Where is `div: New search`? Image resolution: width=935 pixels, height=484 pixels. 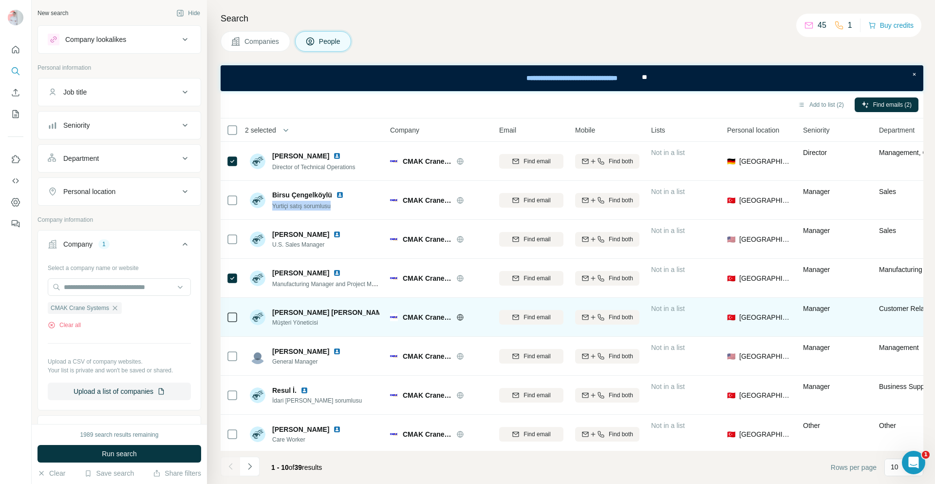 div: New search is located at coordinates (53, 13).